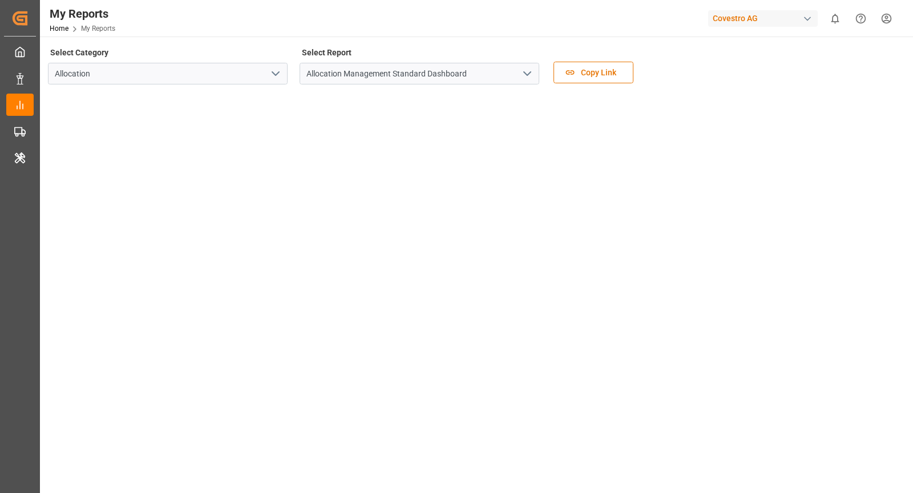 Image resolution: width=913 pixels, height=493 pixels. I want to click on a: Home, so click(59, 29).